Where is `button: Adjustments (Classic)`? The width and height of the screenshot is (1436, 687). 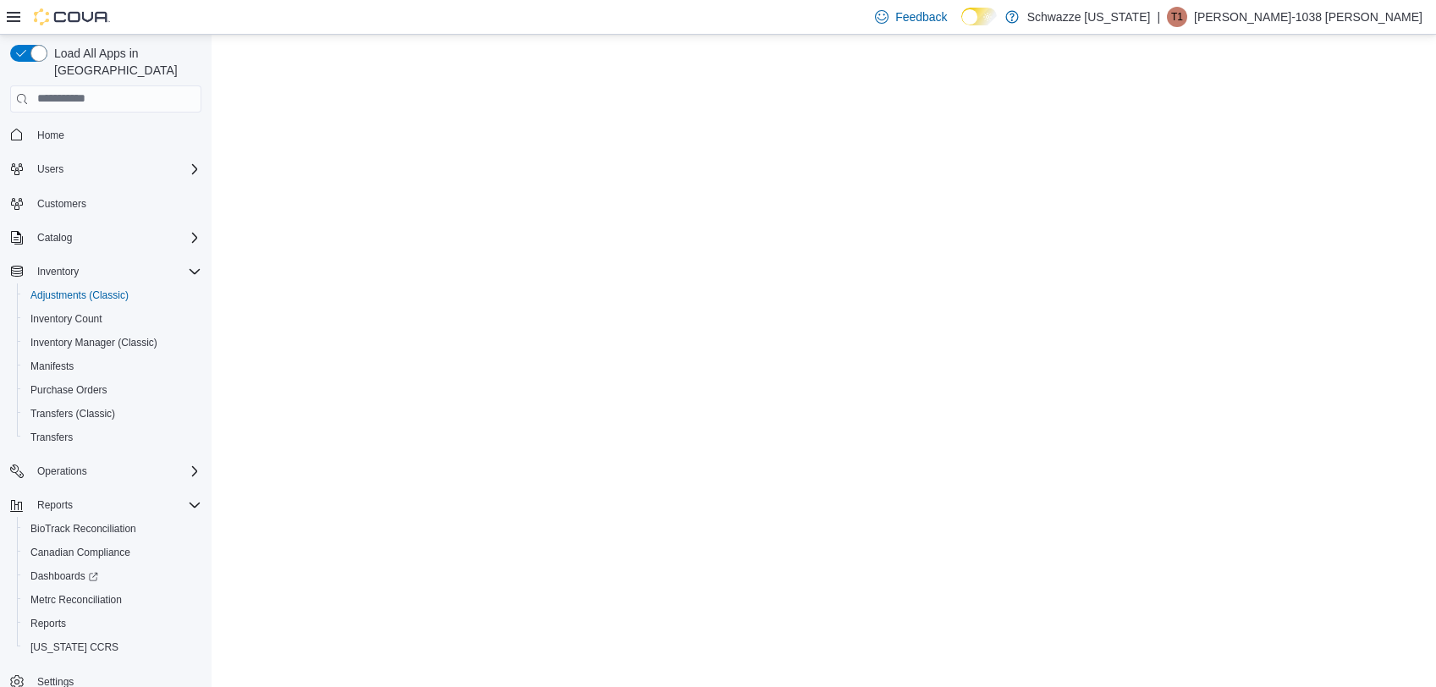 button: Adjustments (Classic) is located at coordinates (113, 295).